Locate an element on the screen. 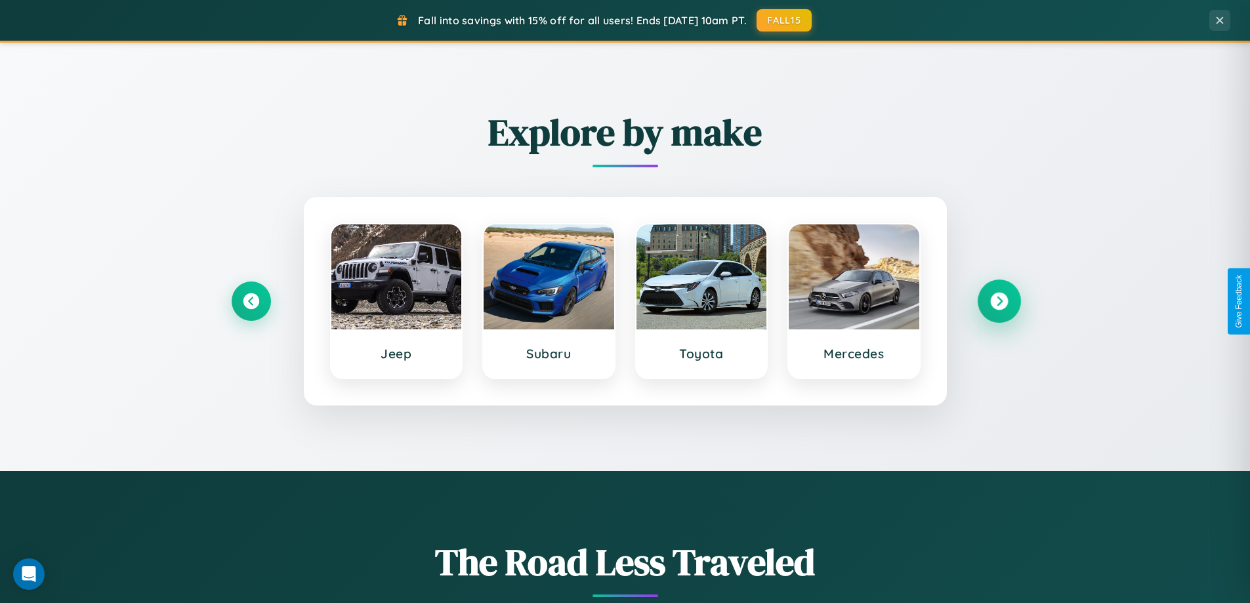 The height and width of the screenshot is (603, 1250). h3: Subaru is located at coordinates (549, 354).